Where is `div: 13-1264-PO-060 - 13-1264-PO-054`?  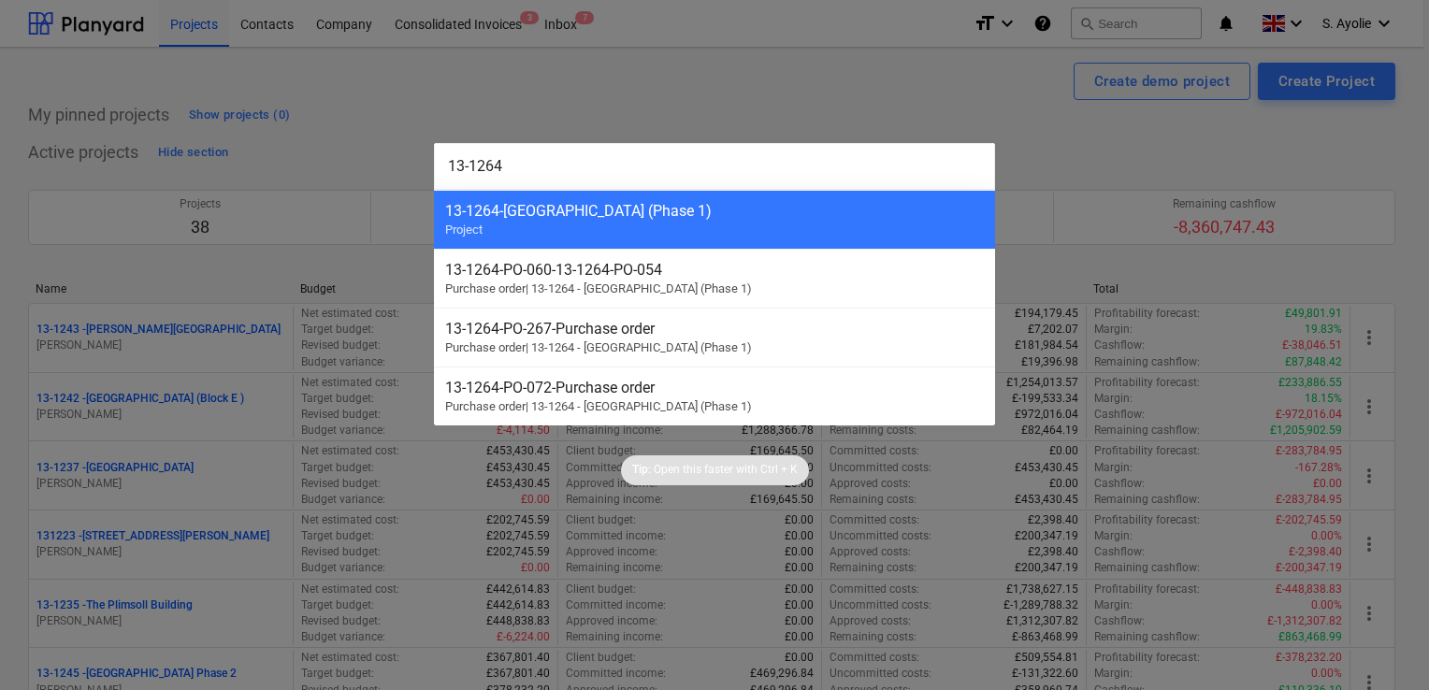
div: 13-1264-PO-060 - 13-1264-PO-054 is located at coordinates (714, 269).